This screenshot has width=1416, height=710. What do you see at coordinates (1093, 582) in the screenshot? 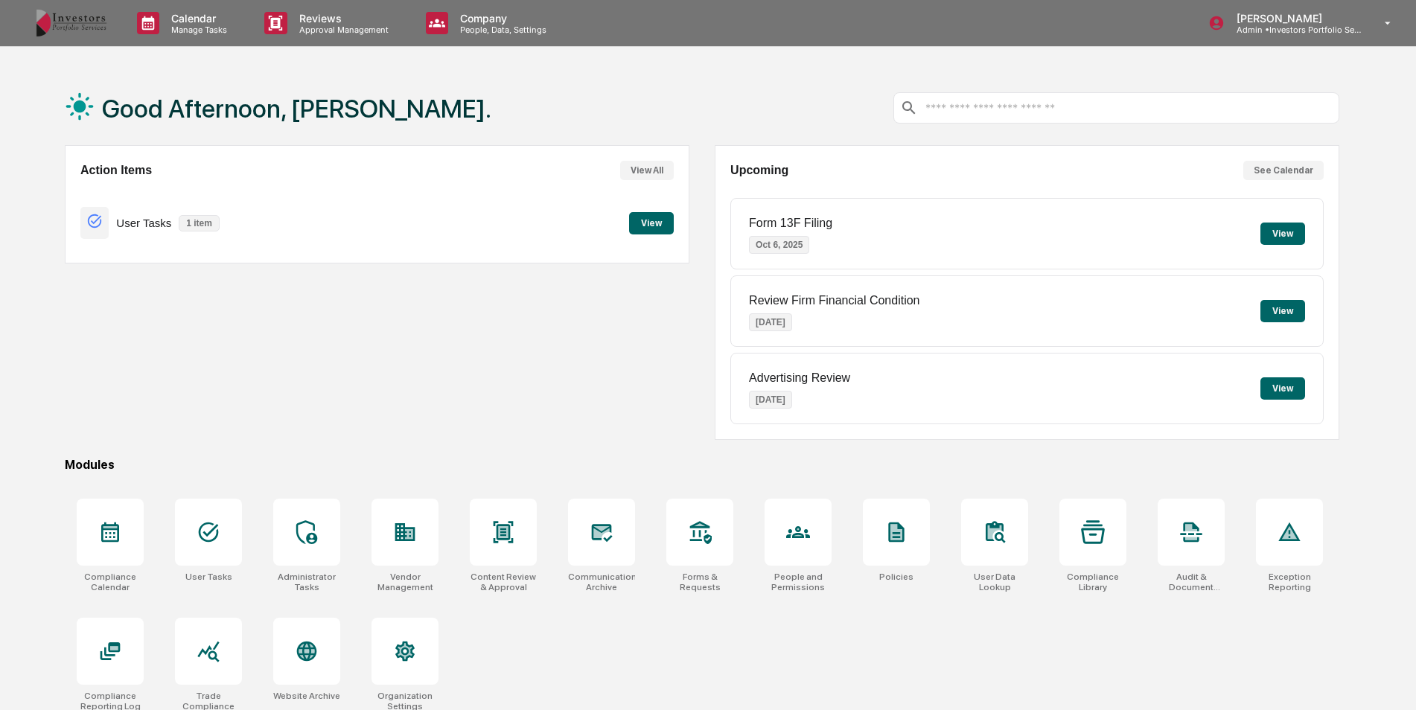
I see `div: Compliance Library` at bounding box center [1093, 582].